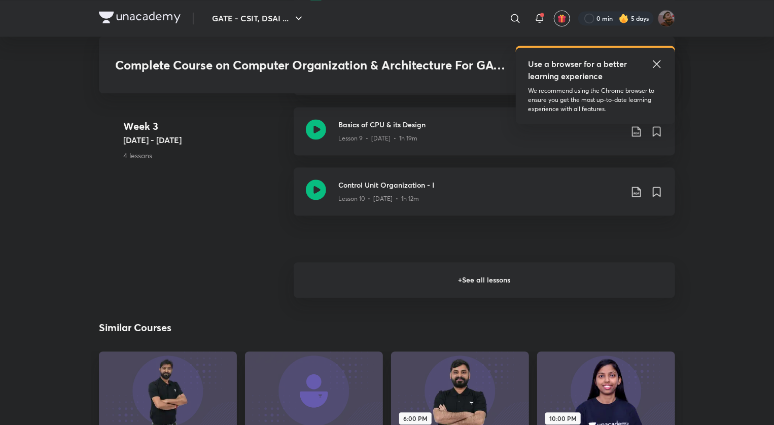 This screenshot has height=425, width=774. Describe the element at coordinates (139, 18) in the screenshot. I see `a: Company Logo` at that location.